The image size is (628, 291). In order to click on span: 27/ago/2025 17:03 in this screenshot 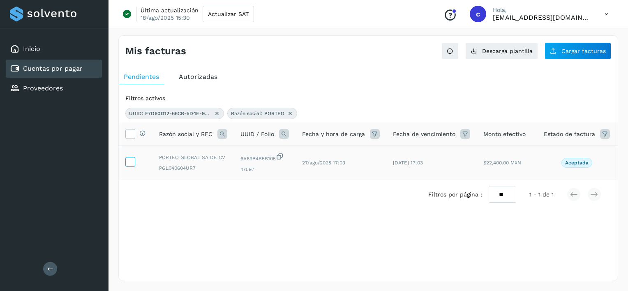, I will do `click(323, 163)`.